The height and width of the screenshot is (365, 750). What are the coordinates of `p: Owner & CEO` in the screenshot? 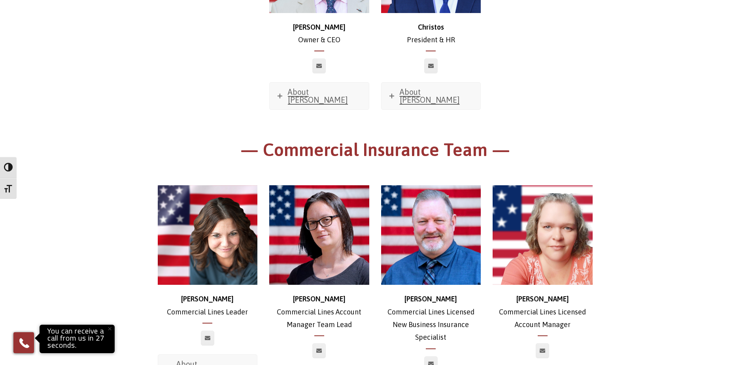 It's located at (319, 34).